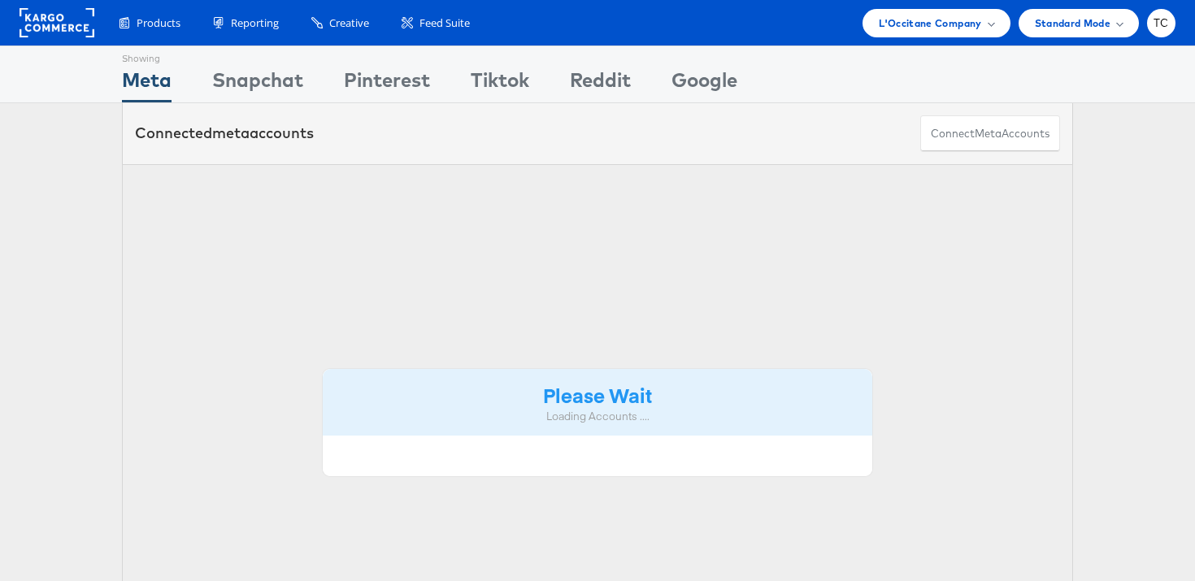 This screenshot has height=581, width=1195. I want to click on strong: Please Wait, so click(597, 394).